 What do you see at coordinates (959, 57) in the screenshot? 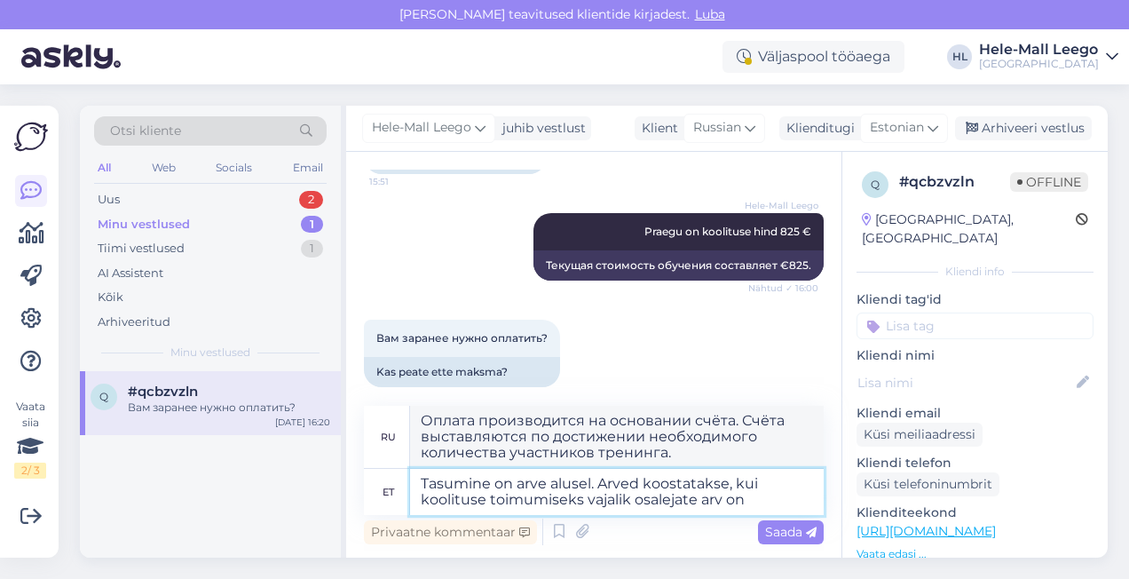
I see `div: HL` at bounding box center [959, 57].